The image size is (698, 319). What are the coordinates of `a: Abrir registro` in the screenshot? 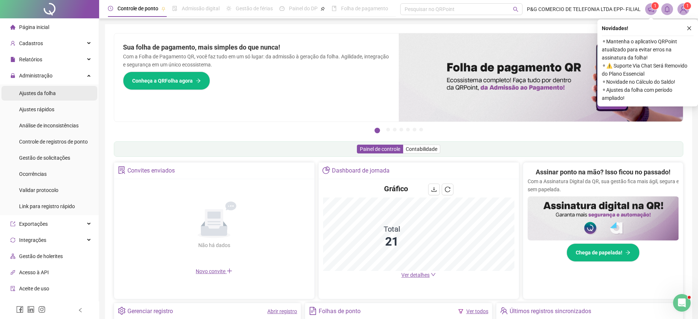 It's located at (282, 312).